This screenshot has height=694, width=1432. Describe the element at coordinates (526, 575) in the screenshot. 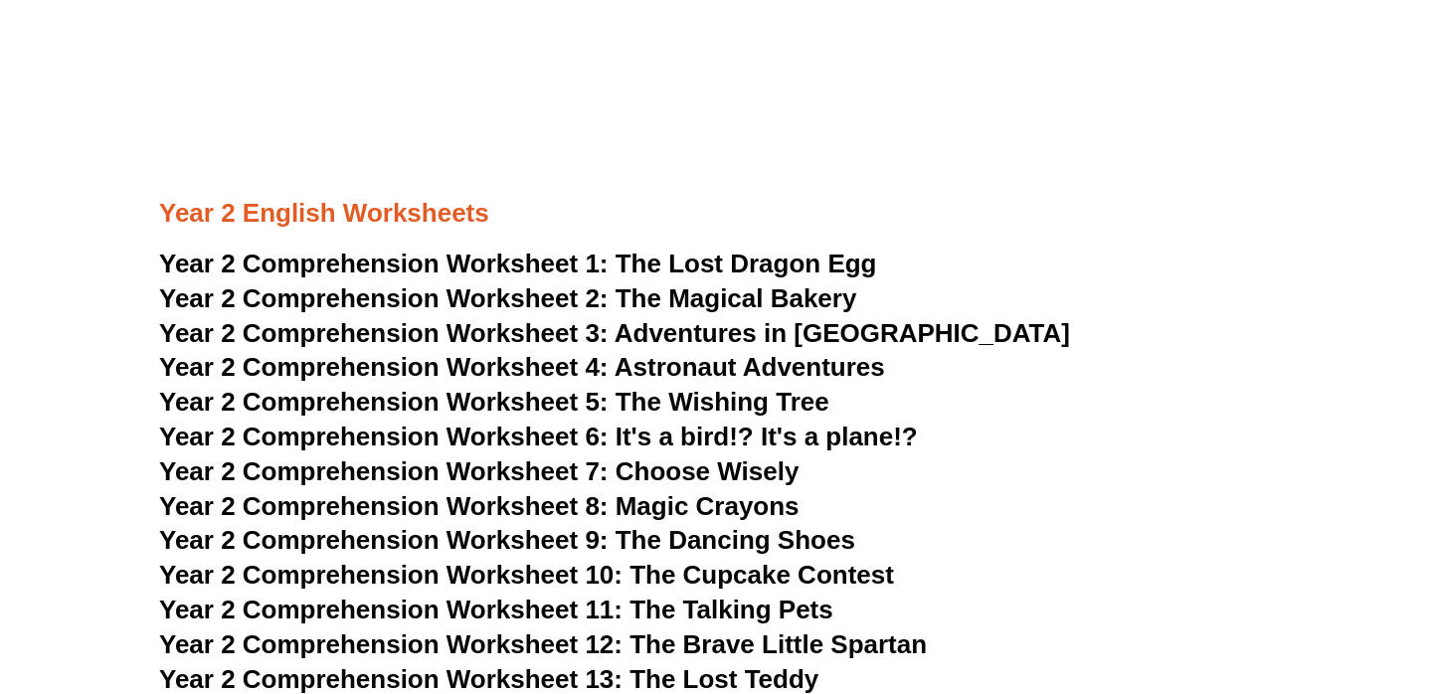

I see `span: Year 2 Comprehension Worksheet 10: The Cupcake Contest` at that location.